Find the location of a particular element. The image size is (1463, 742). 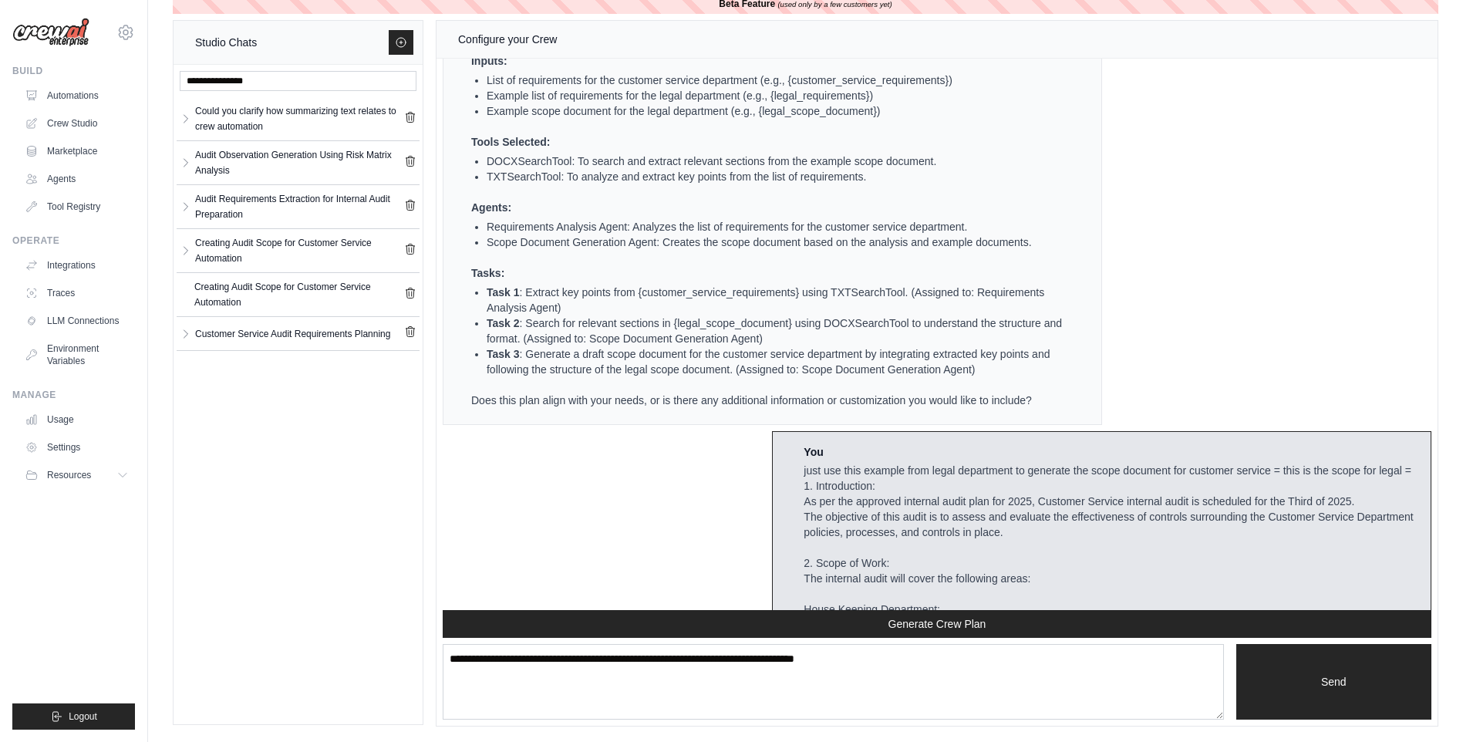

strong: Agents: is located at coordinates (491, 208).